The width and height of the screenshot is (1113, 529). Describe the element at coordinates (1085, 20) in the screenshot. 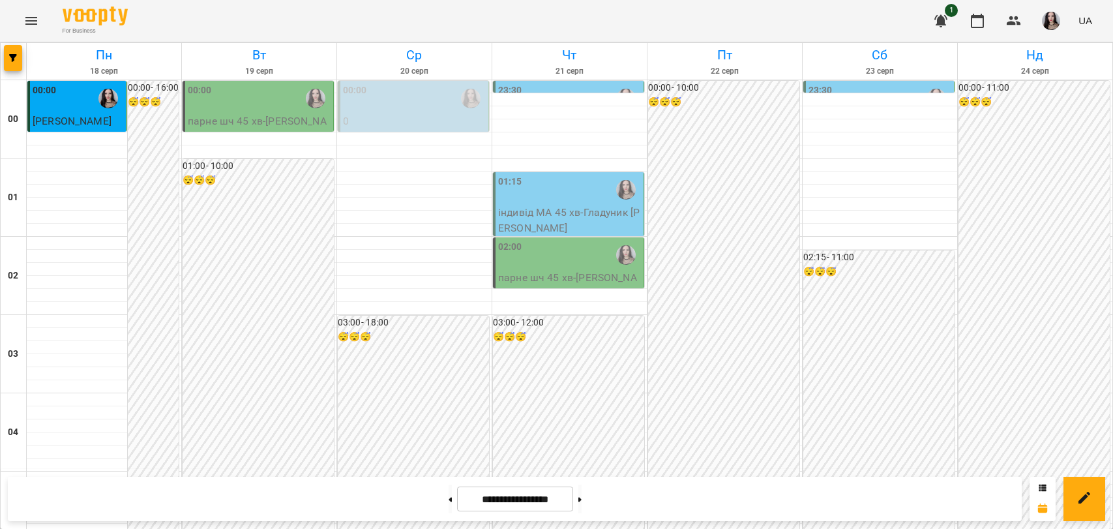

I see `span: UA` at that location.